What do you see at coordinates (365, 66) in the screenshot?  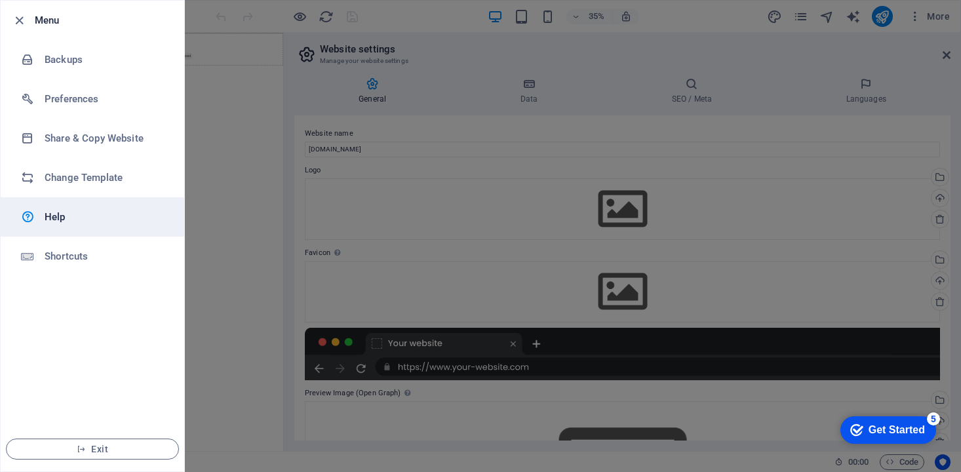 I see `span: Paste clipboard` at bounding box center [365, 66].